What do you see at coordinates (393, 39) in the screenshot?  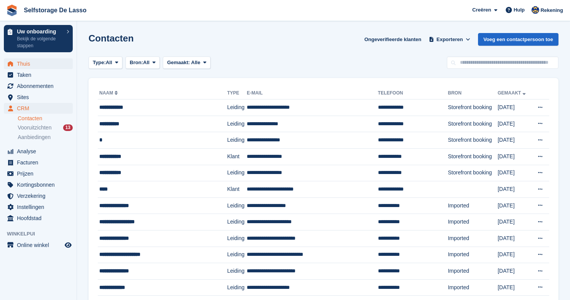 I see `a: Ongeverifieerde klanten` at bounding box center [393, 39].